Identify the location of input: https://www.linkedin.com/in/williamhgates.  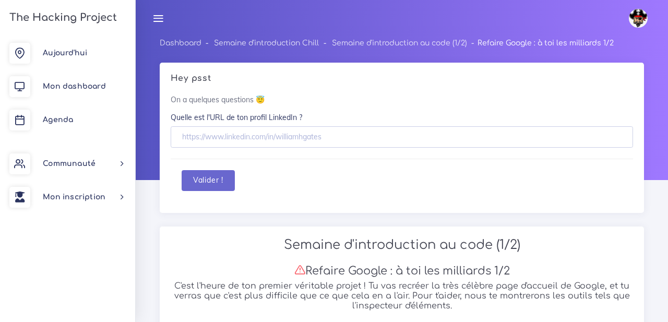
(402, 137).